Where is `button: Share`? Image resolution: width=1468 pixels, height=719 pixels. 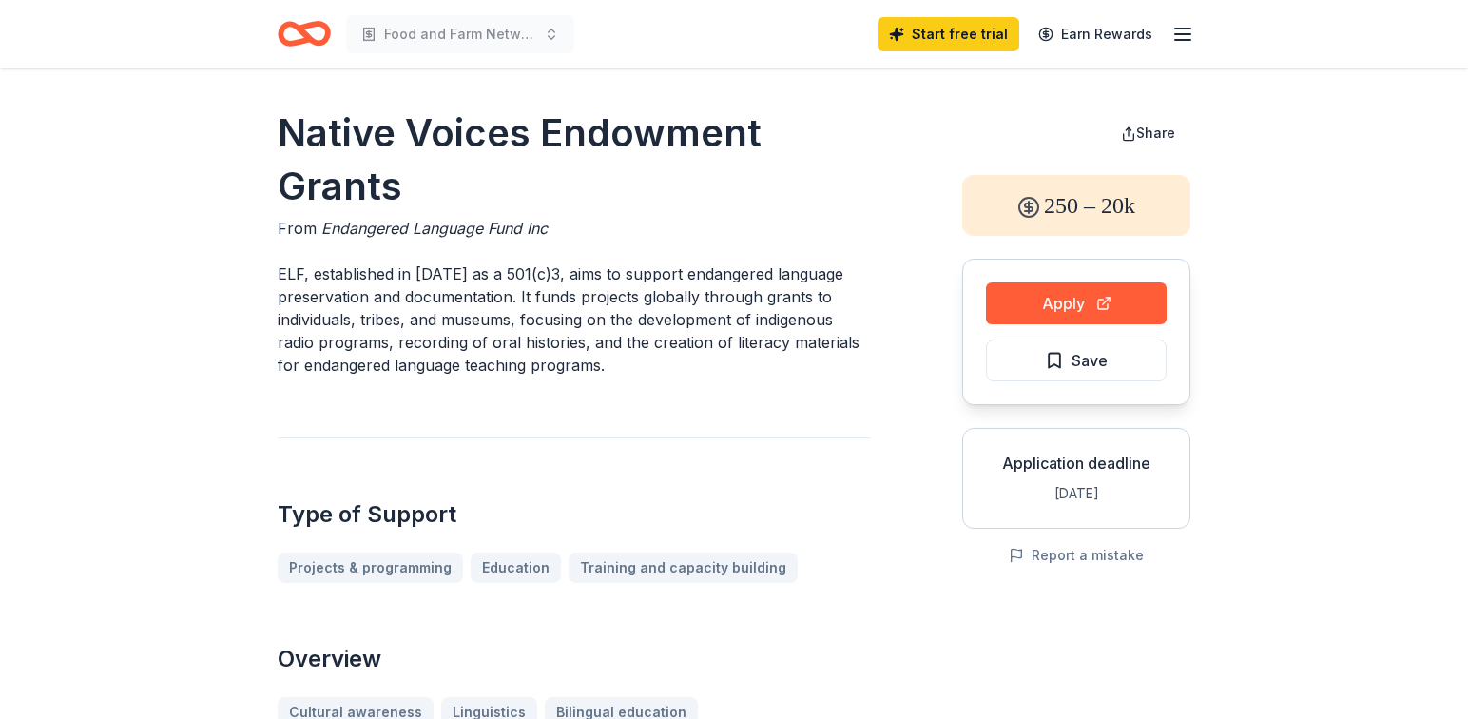
button: Share is located at coordinates (1147, 133).